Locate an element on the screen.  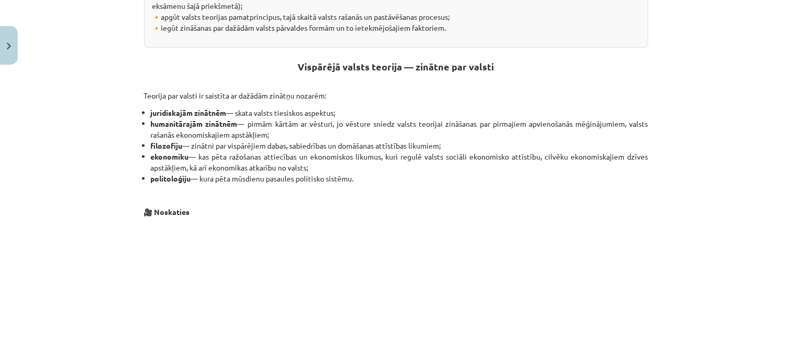
li: — kas pēta ražošanas attiecības un ekonomiskos likumus, kuri regulē valsts sociāli ekonomisko att... is located at coordinates (400, 162).